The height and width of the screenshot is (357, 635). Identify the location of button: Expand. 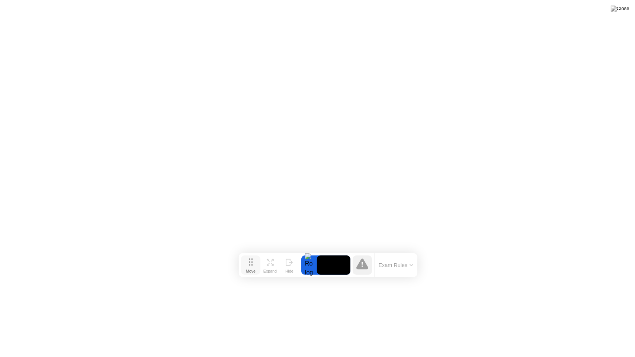
(270, 265).